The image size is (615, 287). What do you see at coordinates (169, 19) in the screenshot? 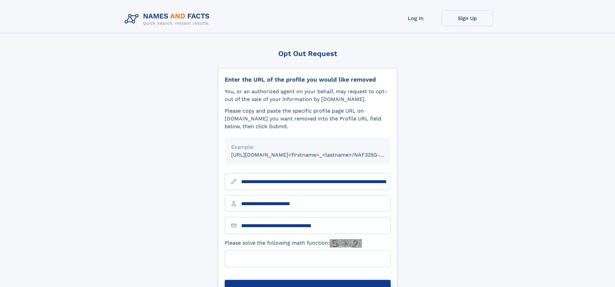
I see `img: Logo Names and Facts` at bounding box center [169, 19].